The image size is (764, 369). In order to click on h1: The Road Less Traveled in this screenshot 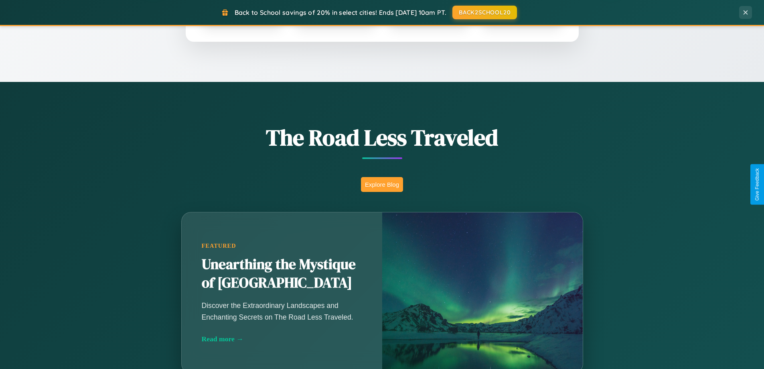, I will do `click(382, 137)`.